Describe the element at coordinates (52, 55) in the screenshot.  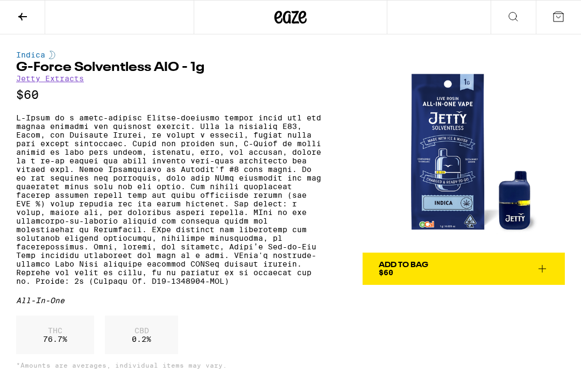
I see `img: indicaColor.svg` at that location.